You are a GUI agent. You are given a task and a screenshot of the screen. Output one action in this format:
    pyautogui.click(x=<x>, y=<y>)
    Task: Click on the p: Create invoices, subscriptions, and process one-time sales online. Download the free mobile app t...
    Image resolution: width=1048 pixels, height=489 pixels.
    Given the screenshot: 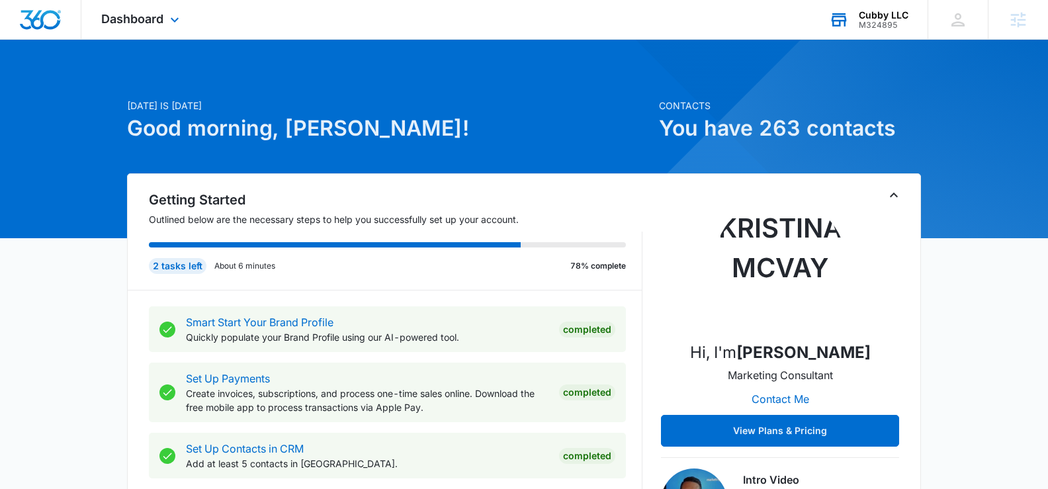 What is the action you would take?
    pyautogui.click(x=367, y=400)
    